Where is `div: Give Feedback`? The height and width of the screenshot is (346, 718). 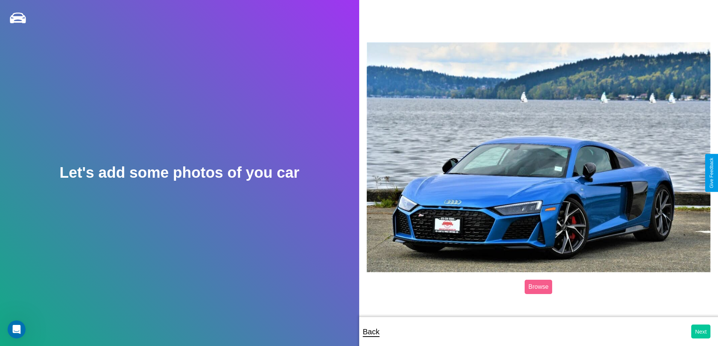
div: Give Feedback is located at coordinates (711, 173).